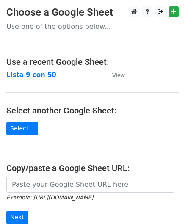  Describe the element at coordinates (31, 75) in the screenshot. I see `a: Lista 9 con 50` at that location.